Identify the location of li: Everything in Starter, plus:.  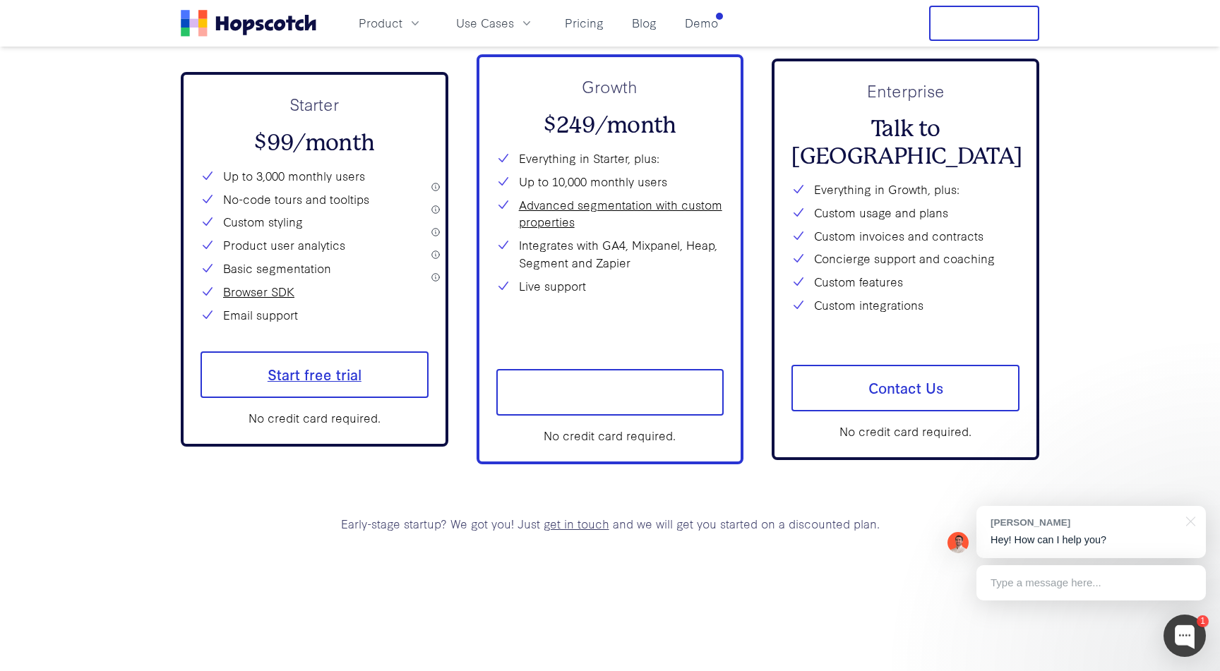
(610, 158).